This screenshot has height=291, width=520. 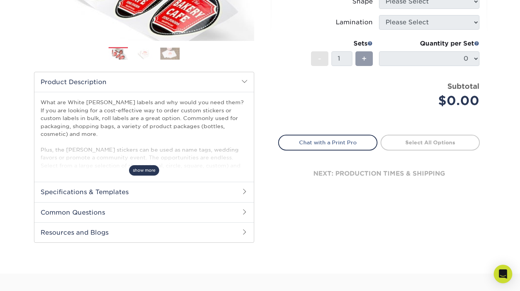 What do you see at coordinates (118, 54) in the screenshot?
I see `img: Roll Labels 01` at bounding box center [118, 54].